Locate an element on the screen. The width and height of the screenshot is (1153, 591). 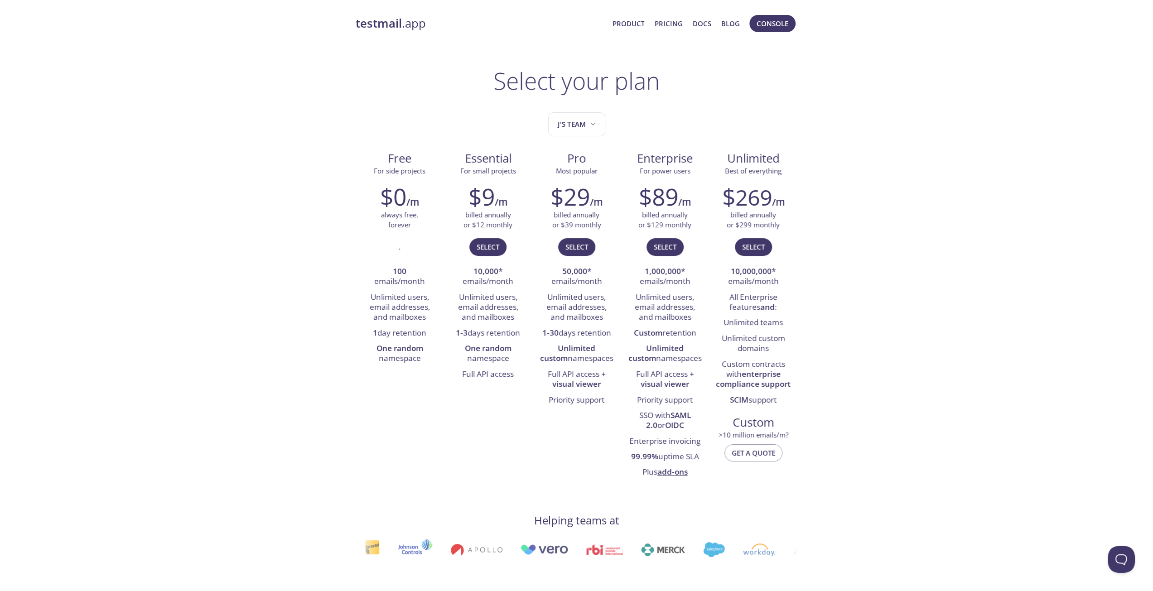
button: Console is located at coordinates (773, 24).